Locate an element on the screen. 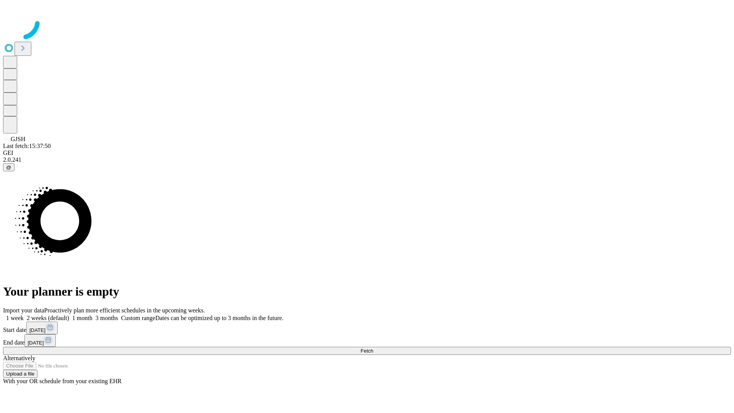 The height and width of the screenshot is (413, 734). span: Last fetch: 15:37:50 is located at coordinates (27, 146).